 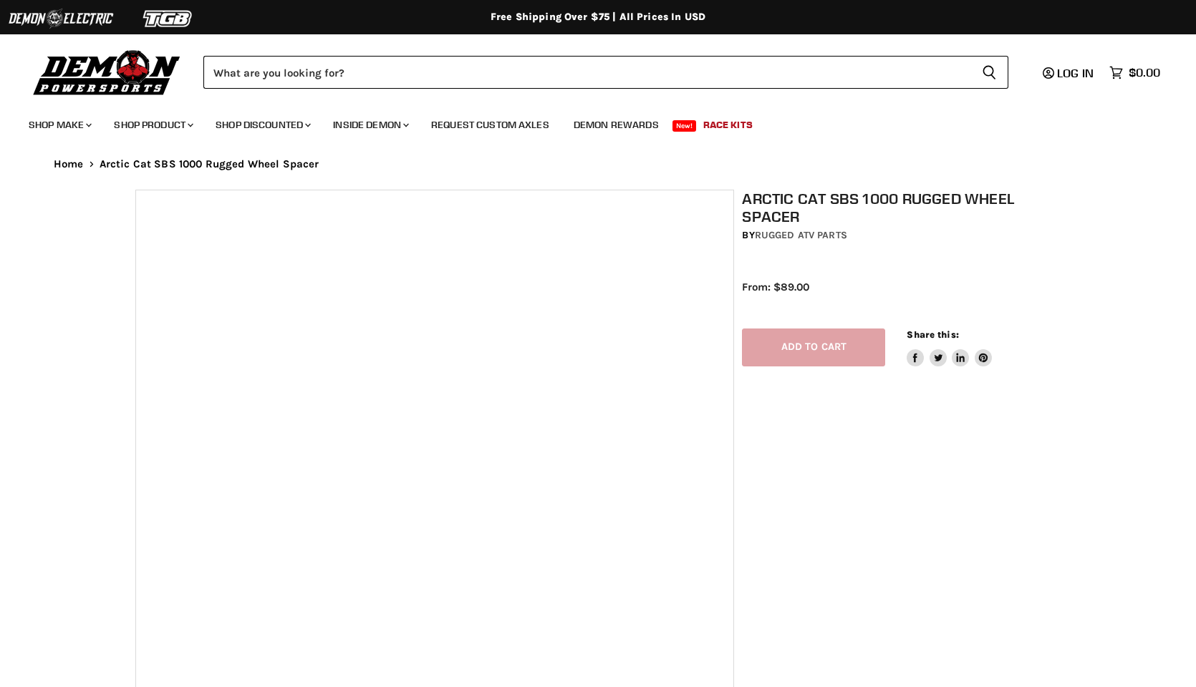 I want to click on span: Log in, so click(x=1075, y=73).